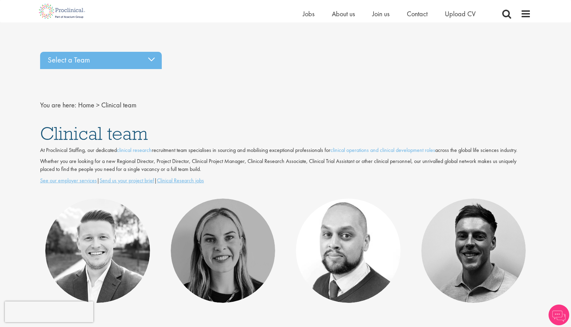  Describe the element at coordinates (180, 180) in the screenshot. I see `u: Clinical Research jobs` at that location.